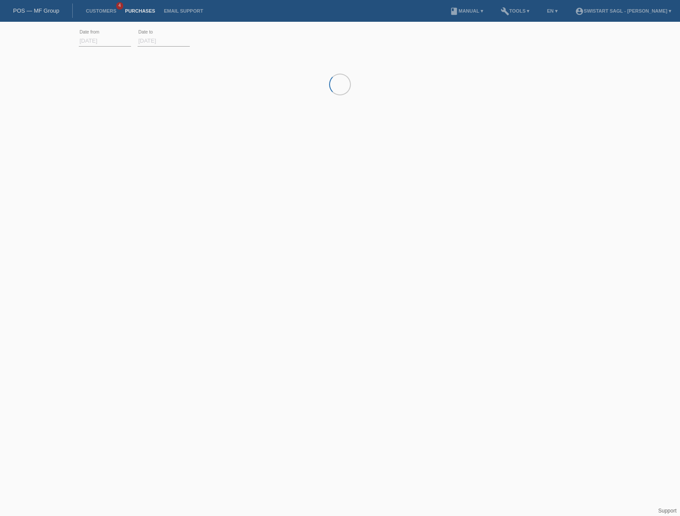 This screenshot has width=680, height=516. What do you see at coordinates (101, 11) in the screenshot?
I see `a: Customers` at bounding box center [101, 11].